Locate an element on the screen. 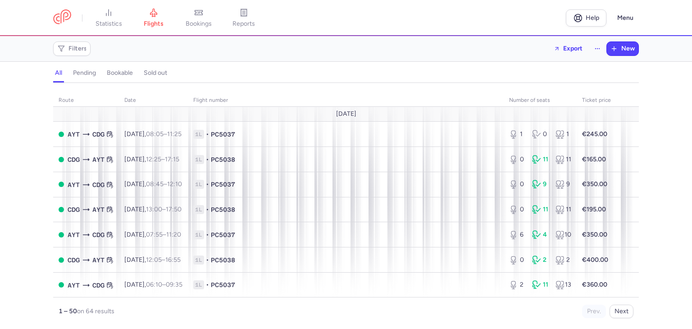 The width and height of the screenshot is (692, 329). time: 17:50 is located at coordinates (173, 209).